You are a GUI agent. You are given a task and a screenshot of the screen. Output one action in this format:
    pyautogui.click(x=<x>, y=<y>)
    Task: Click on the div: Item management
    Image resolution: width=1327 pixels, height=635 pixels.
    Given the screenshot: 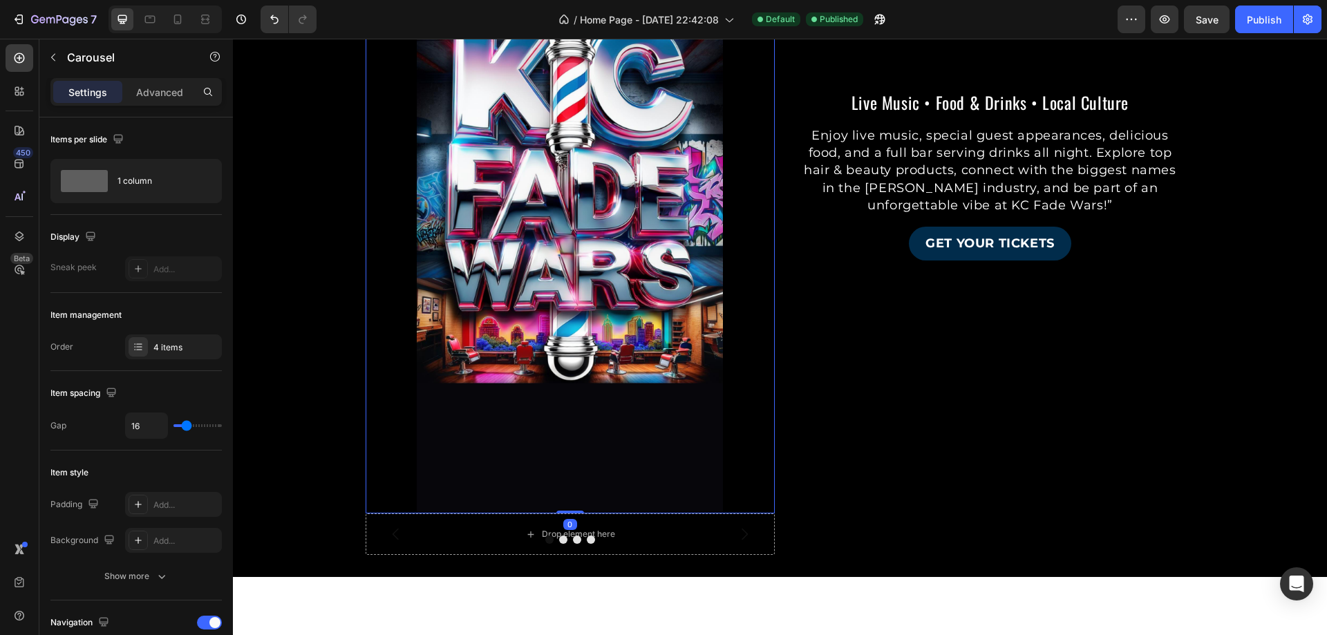 What is the action you would take?
    pyautogui.click(x=86, y=315)
    